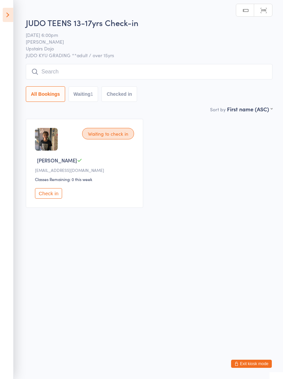 The height and width of the screenshot is (379, 283). I want to click on span: Upstairs Dojo, so click(144, 48).